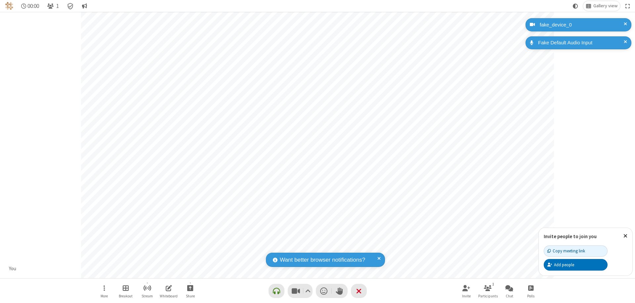 The image size is (635, 303). I want to click on span: Polls, so click(531, 296).